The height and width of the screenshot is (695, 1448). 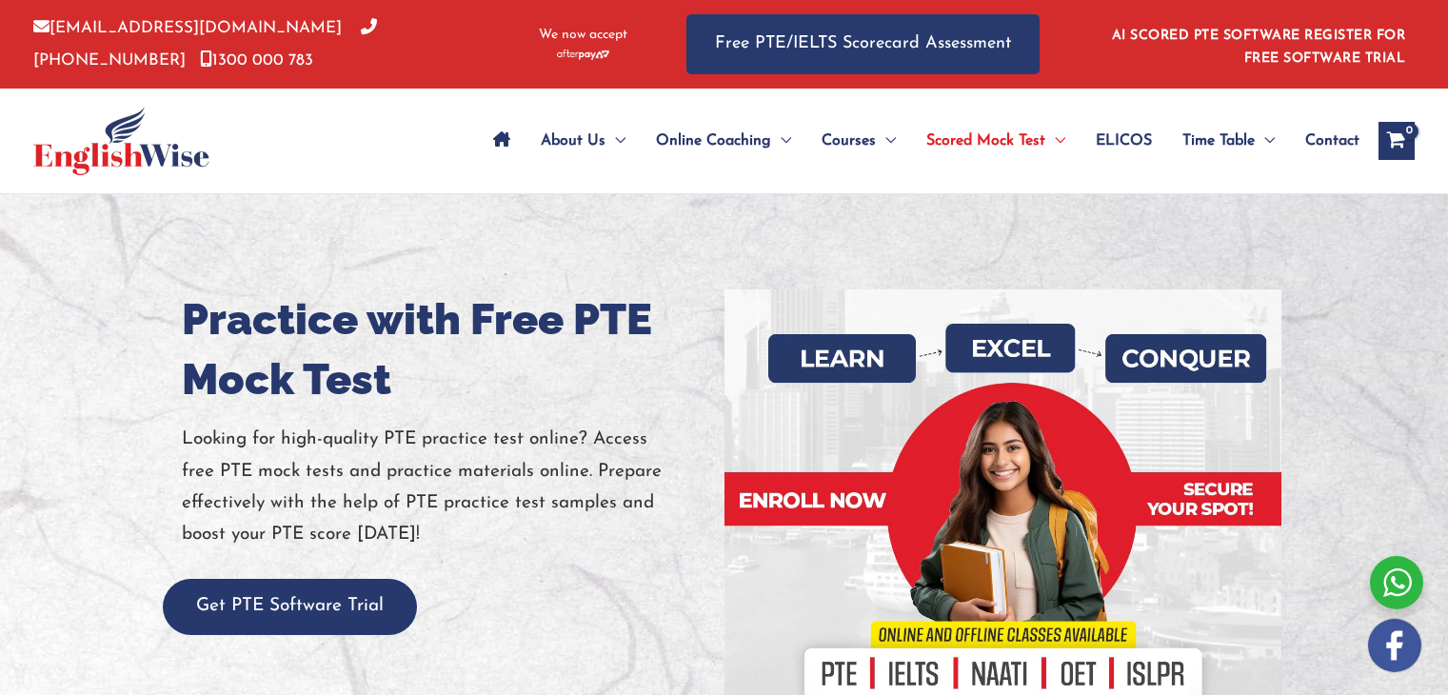 What do you see at coordinates (996, 141) in the screenshot?
I see `a: Scored Mock TestMenu Toggle` at bounding box center [996, 141].